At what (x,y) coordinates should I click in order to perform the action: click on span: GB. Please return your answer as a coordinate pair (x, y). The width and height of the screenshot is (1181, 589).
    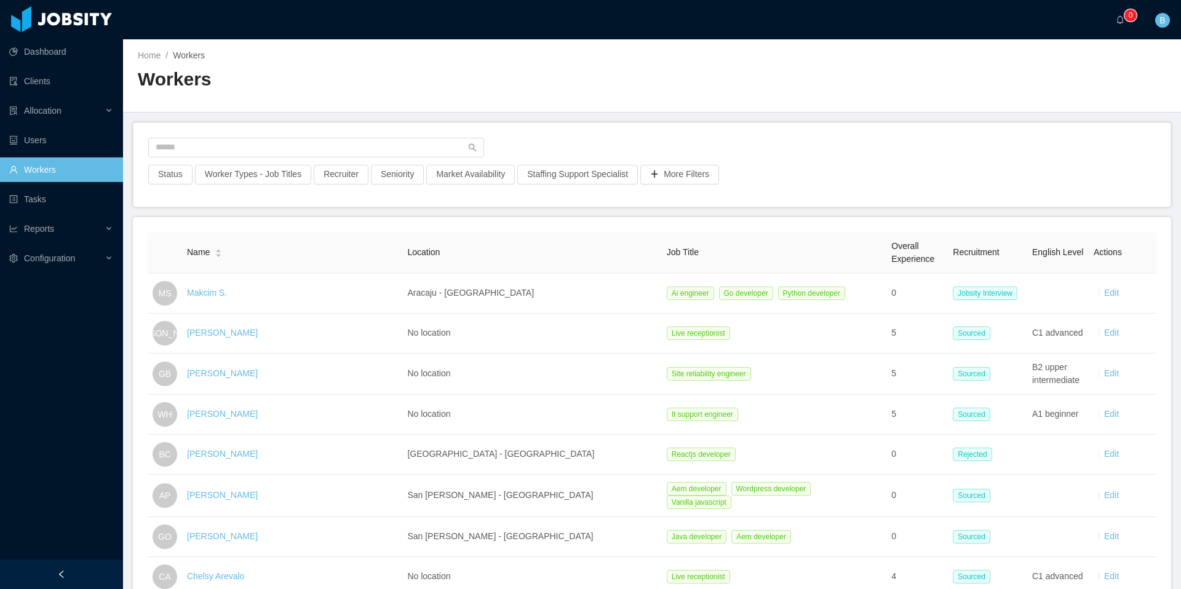
    Looking at the image, I should click on (165, 374).